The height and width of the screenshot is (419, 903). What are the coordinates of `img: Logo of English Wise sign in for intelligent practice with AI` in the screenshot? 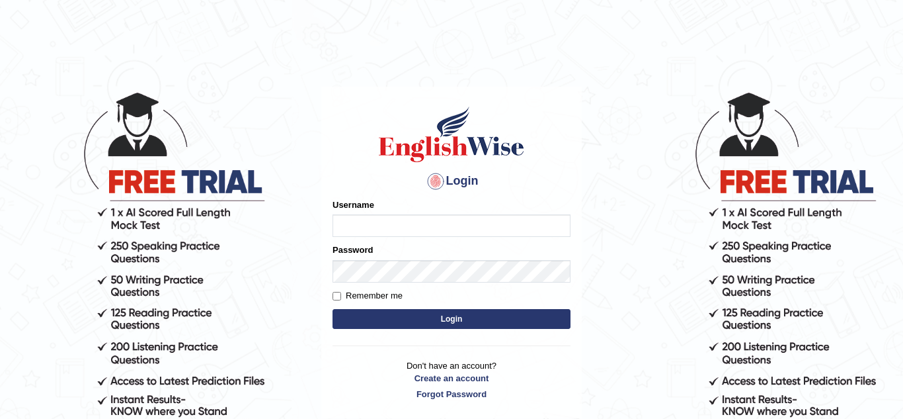 It's located at (452, 134).